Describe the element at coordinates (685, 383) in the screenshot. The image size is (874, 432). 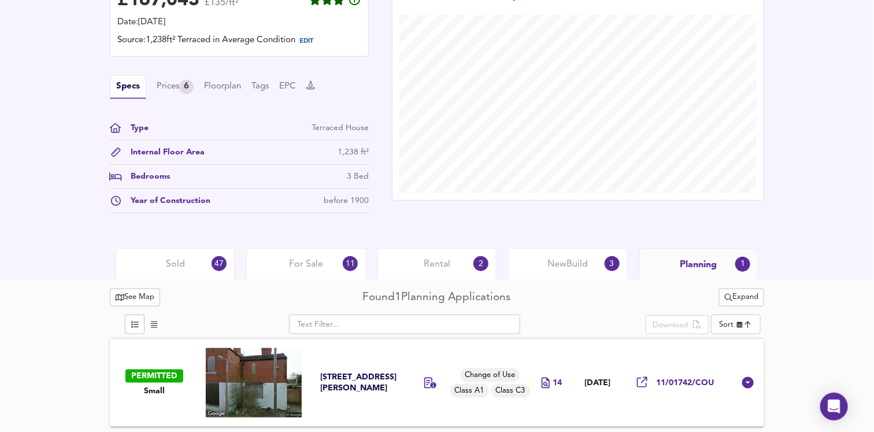
I see `span: 11/01742/COU` at that location.